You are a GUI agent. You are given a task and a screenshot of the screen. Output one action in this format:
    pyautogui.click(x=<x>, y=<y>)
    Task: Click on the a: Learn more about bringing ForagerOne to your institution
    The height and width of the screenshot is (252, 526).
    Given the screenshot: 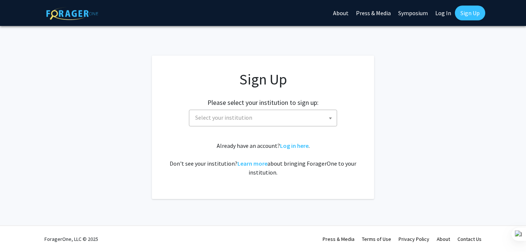 What is the action you would take?
    pyautogui.click(x=252, y=164)
    